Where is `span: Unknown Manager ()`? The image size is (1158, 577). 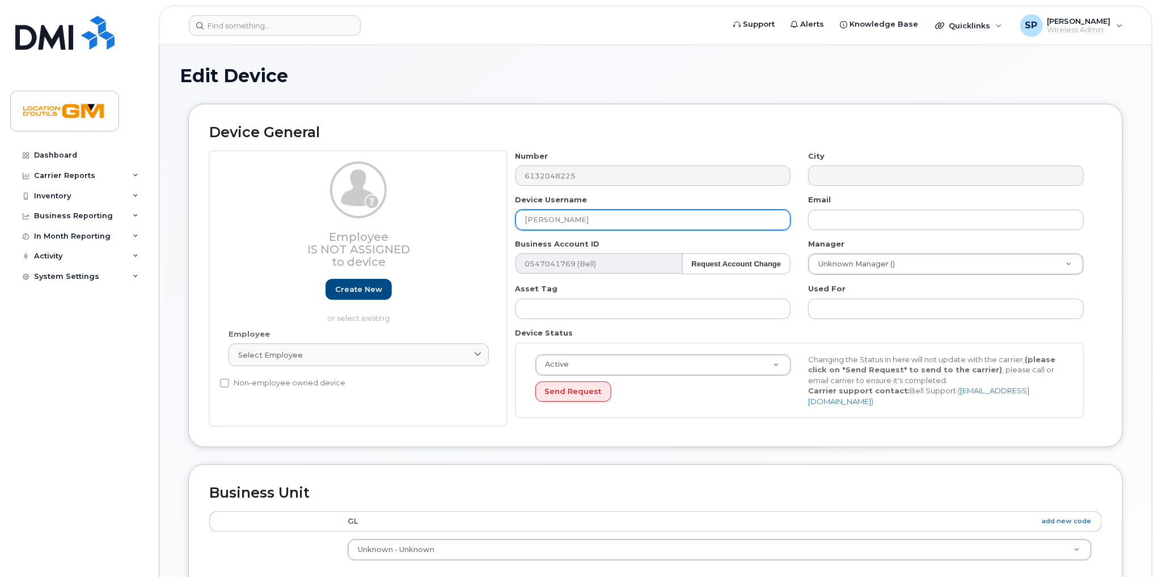
span: Unknown Manager () is located at coordinates (853, 264).